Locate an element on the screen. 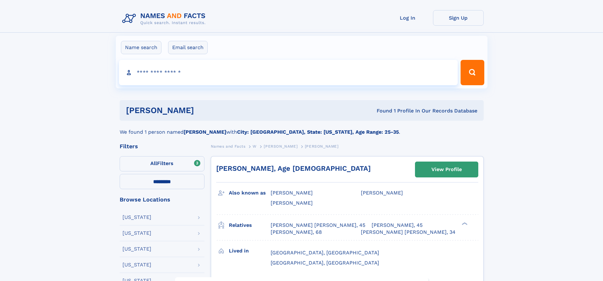 This screenshot has width=603, height=281. input: search input is located at coordinates (289, 73).